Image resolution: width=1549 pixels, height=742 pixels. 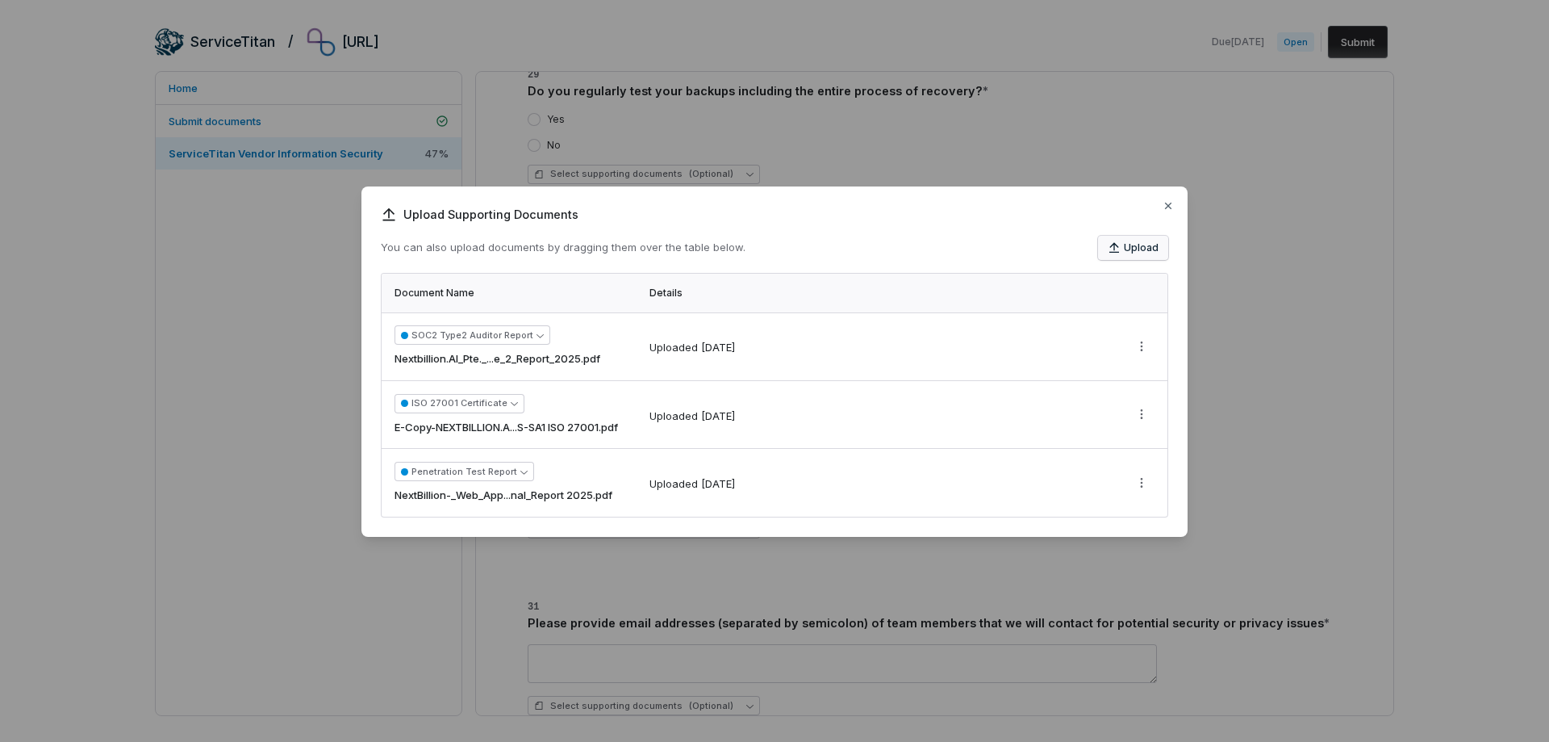 I want to click on button: Penetration Test Report, so click(x=464, y=471).